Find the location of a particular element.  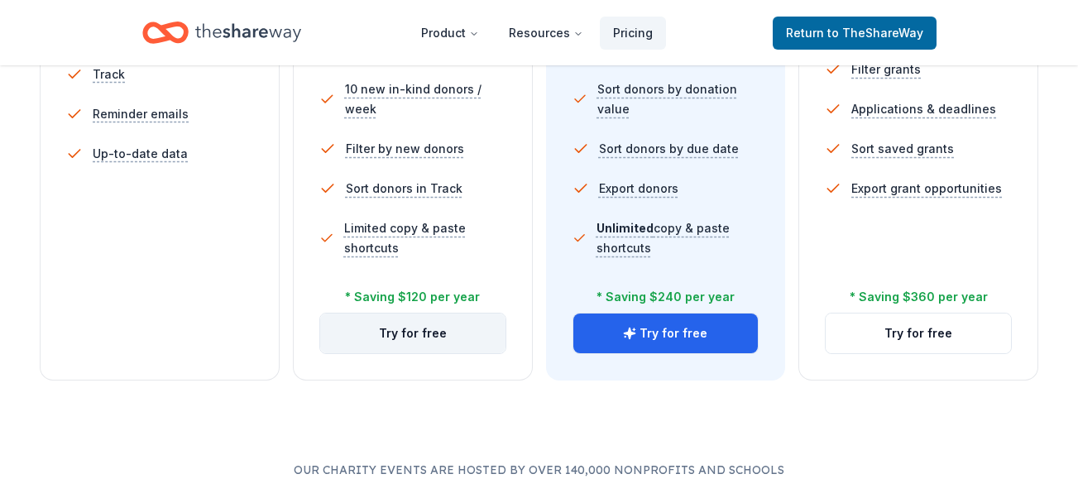

div: * Saving $120 per year is located at coordinates (412, 297).